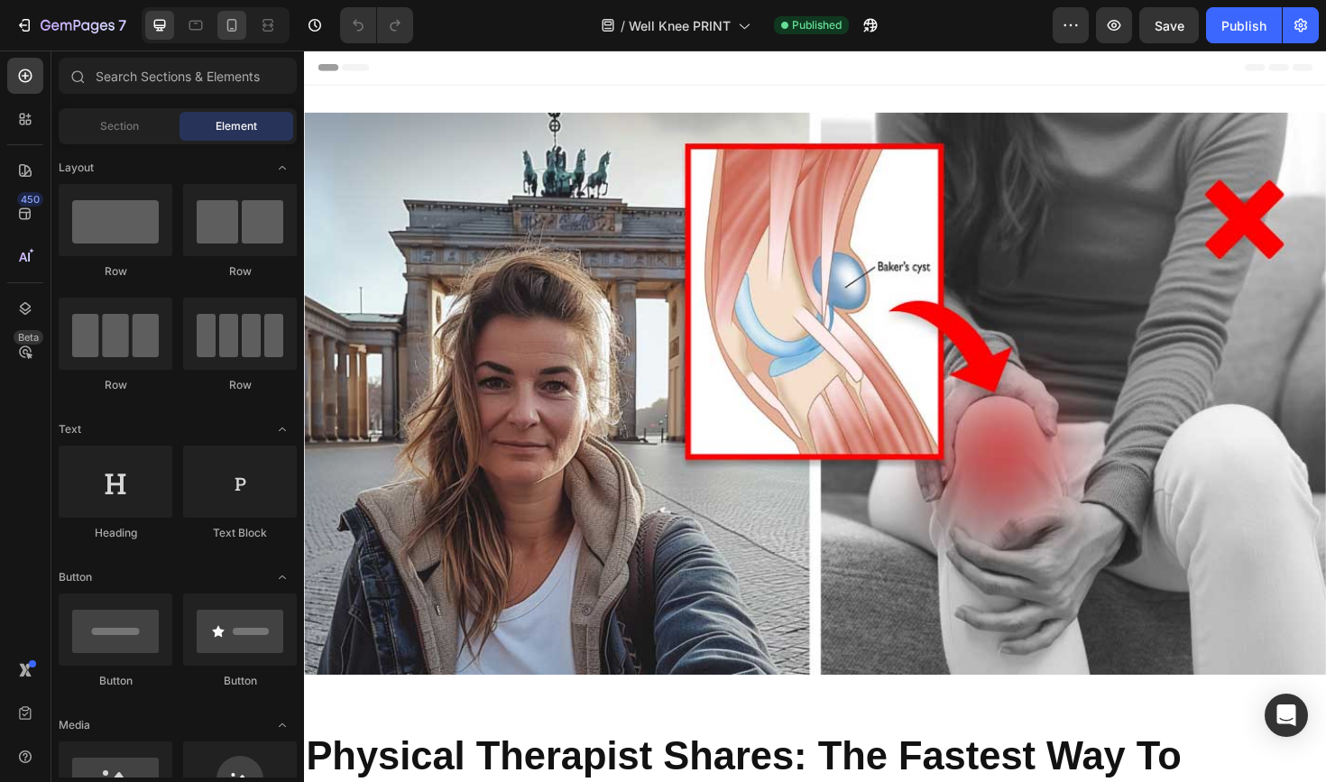 This screenshot has height=782, width=1326. What do you see at coordinates (376, 25) in the screenshot?
I see `div: Undo/Redo` at bounding box center [376, 25].